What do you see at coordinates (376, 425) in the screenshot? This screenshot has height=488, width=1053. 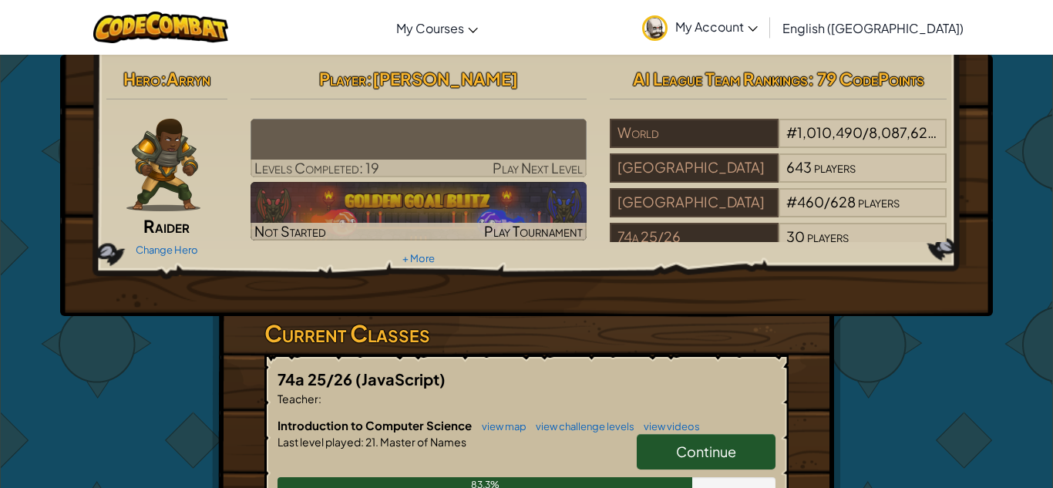 I see `span: Introduction to Computer Science` at bounding box center [376, 425].